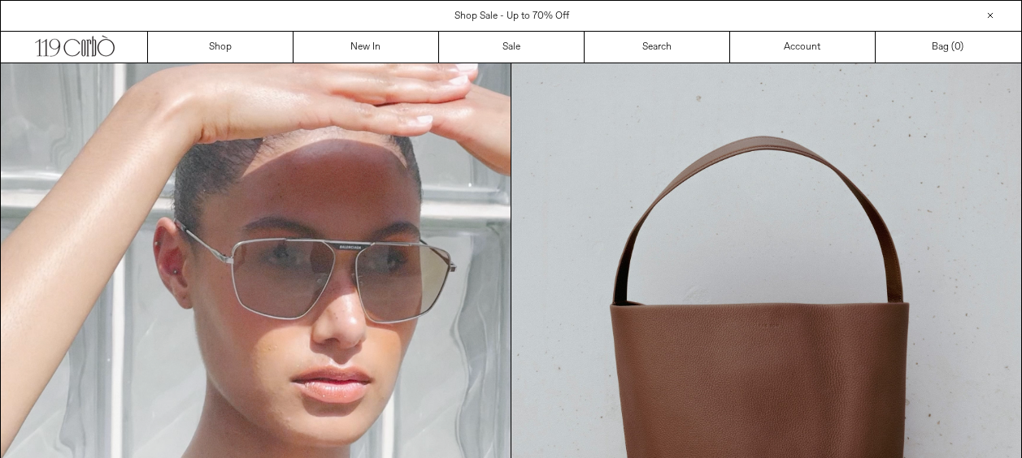 This screenshot has width=1022, height=458. Describe the element at coordinates (511, 16) in the screenshot. I see `span: Shop Sale - Up to 70% Off` at that location.